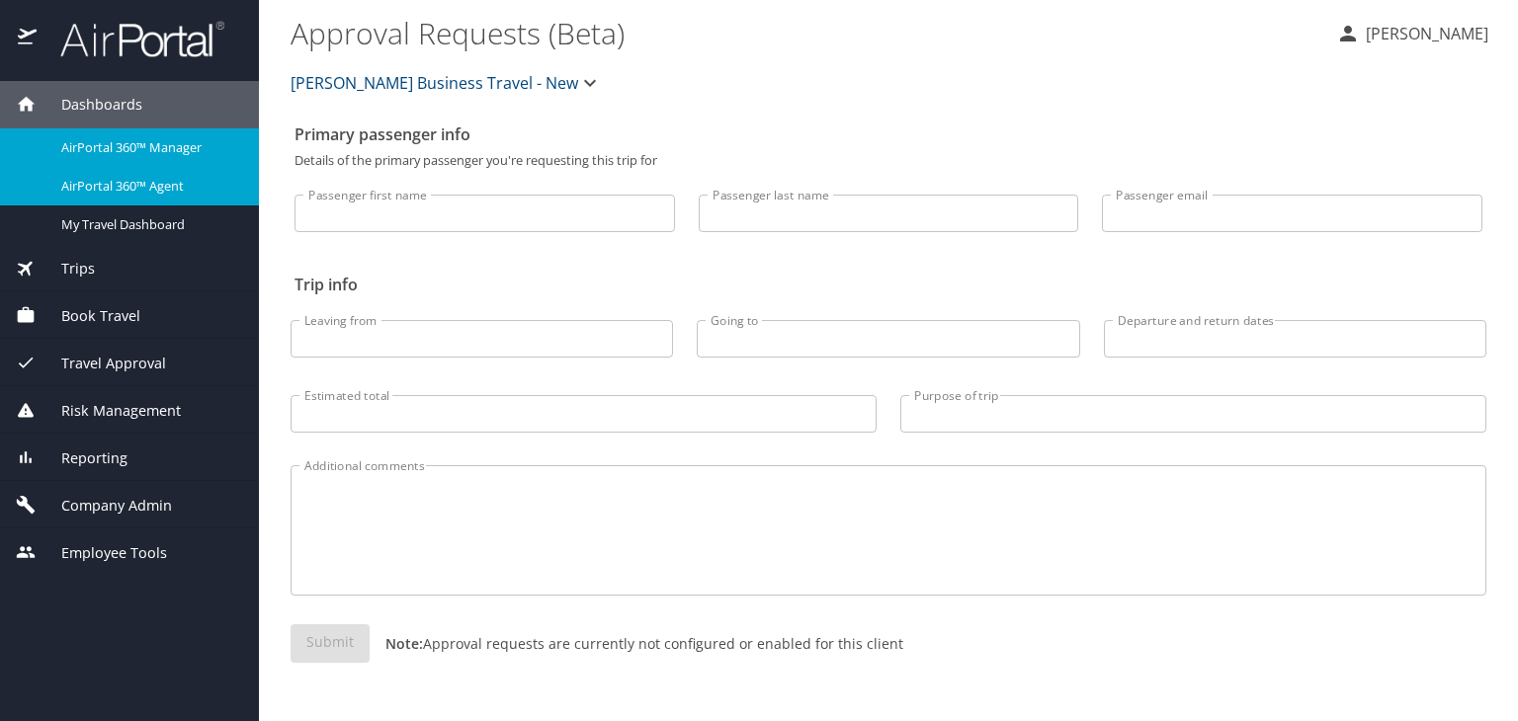  What do you see at coordinates (109, 411) in the screenshot?
I see `span: Risk Management` at bounding box center [109, 411].